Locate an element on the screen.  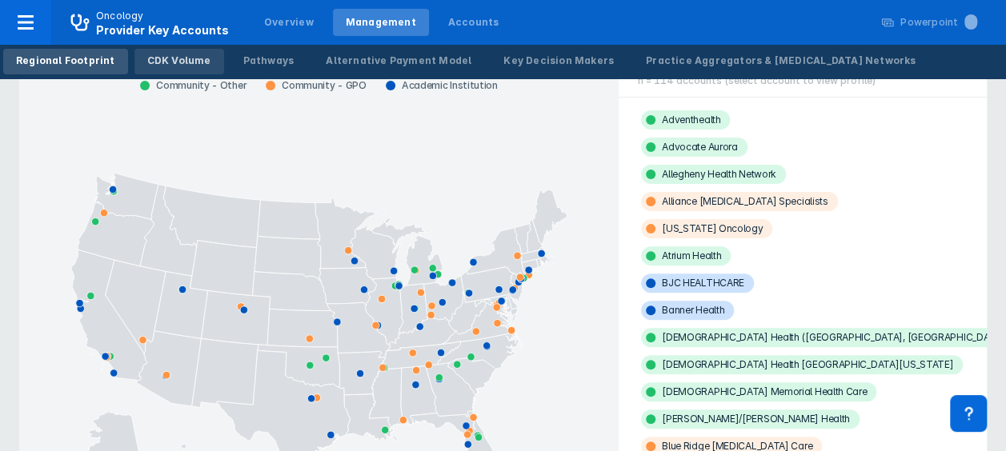
span: BJC HEALTHCARE is located at coordinates (697, 283).